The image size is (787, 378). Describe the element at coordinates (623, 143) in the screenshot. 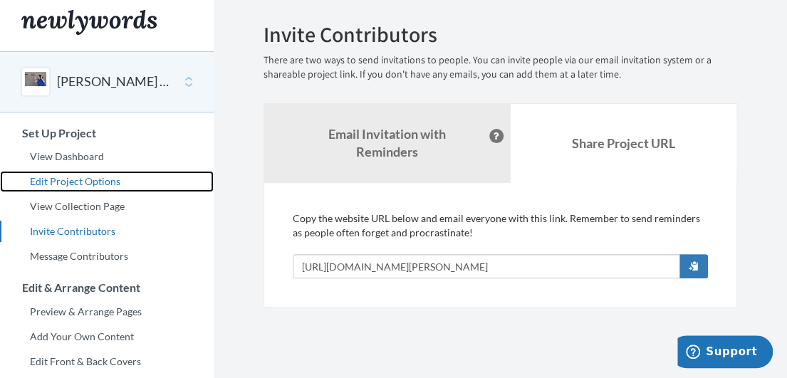

I see `b: Share Project URL` at that location.